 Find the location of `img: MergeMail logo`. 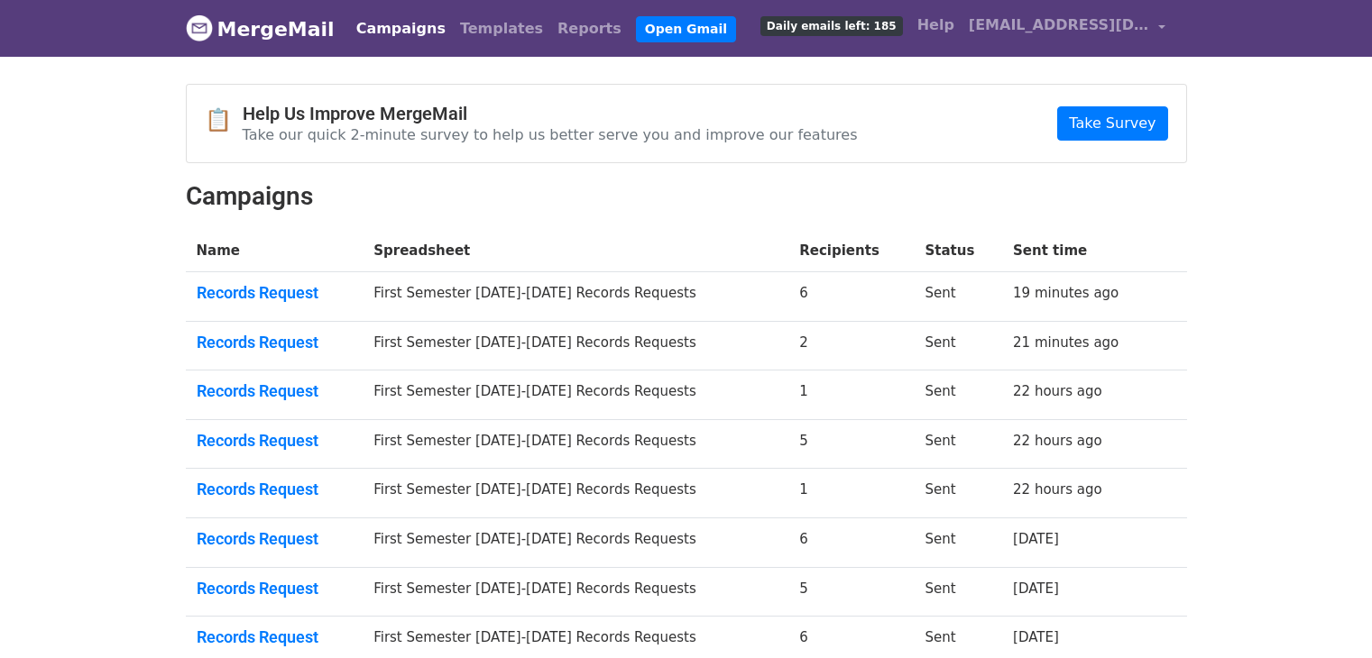

img: MergeMail logo is located at coordinates (199, 28).